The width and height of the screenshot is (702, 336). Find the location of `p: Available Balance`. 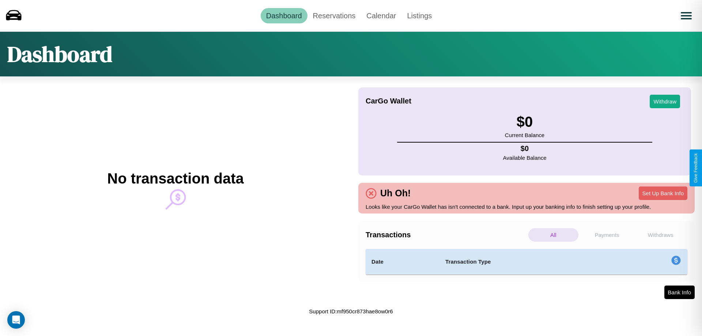

p: Available Balance is located at coordinates (525, 158).